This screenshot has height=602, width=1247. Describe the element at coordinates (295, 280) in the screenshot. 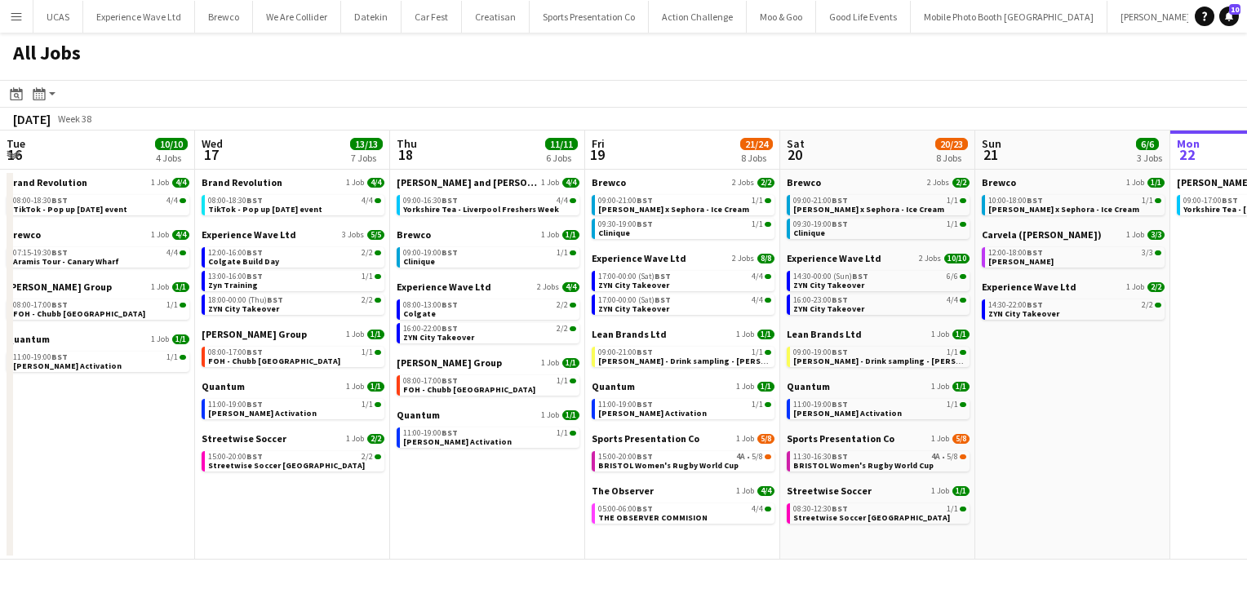

I see `a: 13:00-16:00BST1/1Zyn Training` at that location.